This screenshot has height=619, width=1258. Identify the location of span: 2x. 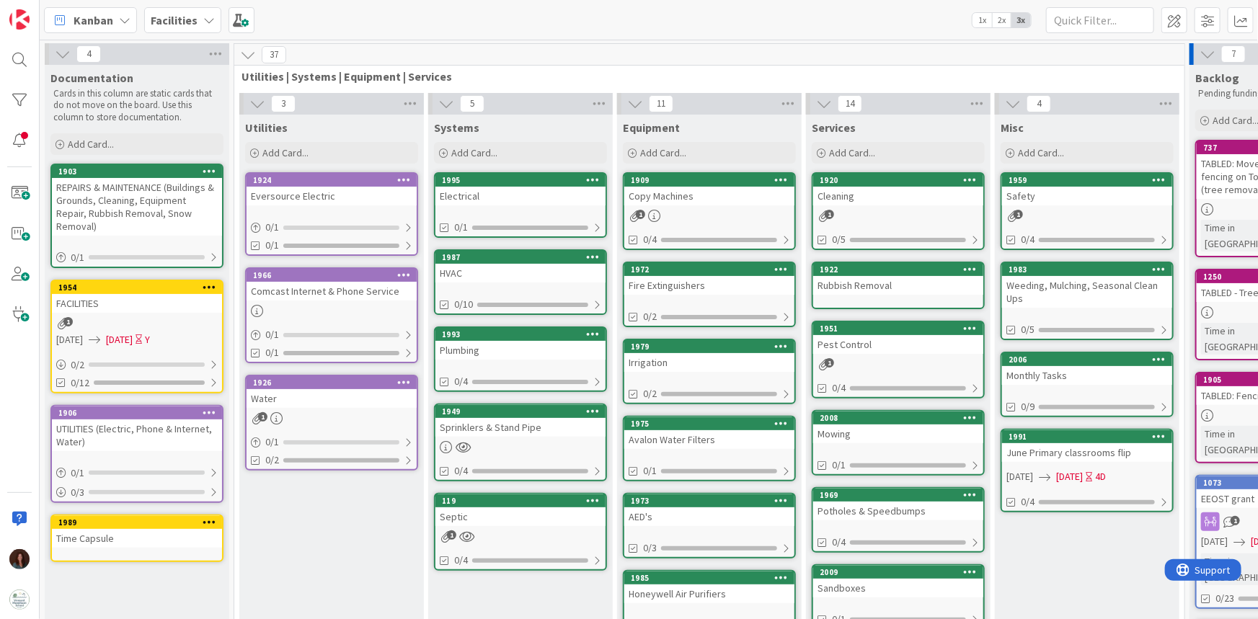
(1002, 20).